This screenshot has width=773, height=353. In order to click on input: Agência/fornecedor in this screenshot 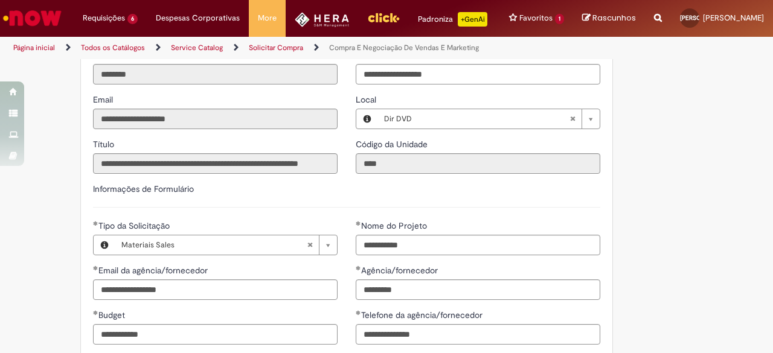, I will do `click(477, 290)`.